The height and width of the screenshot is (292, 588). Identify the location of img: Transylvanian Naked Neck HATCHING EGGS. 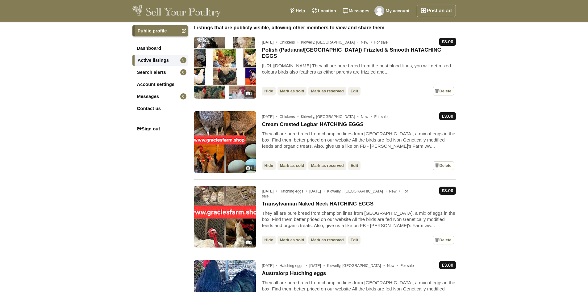
(225, 216).